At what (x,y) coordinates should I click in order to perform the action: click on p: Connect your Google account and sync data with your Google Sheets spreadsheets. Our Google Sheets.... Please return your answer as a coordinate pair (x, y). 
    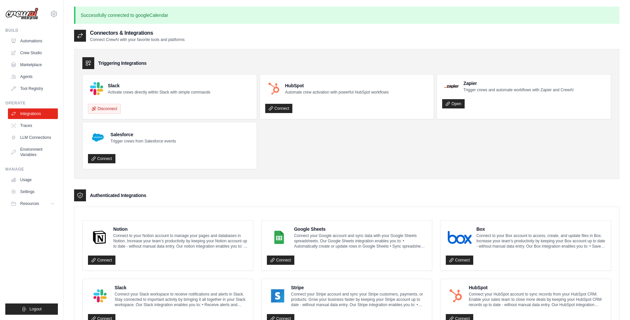
    Looking at the image, I should click on (360, 241).